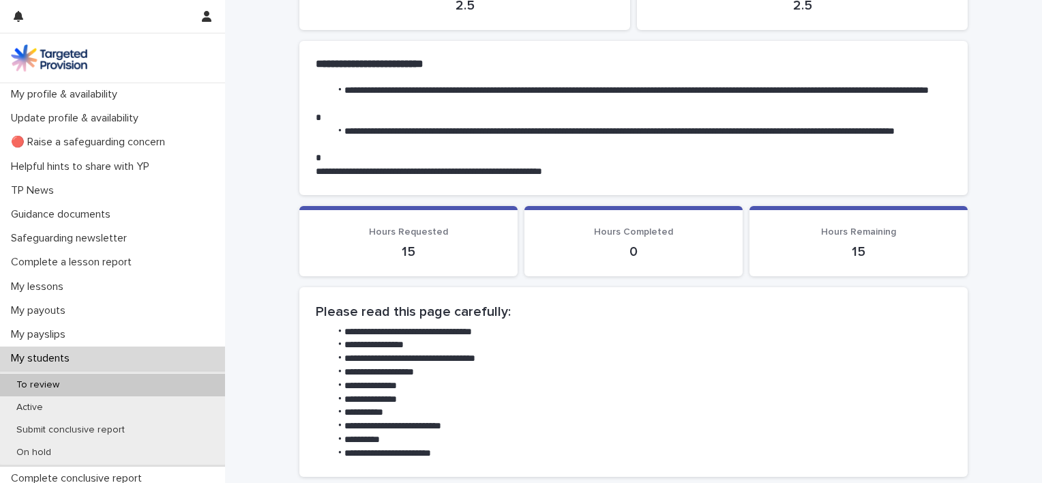  What do you see at coordinates (63, 214) in the screenshot?
I see `p: Guidance documents` at bounding box center [63, 214].